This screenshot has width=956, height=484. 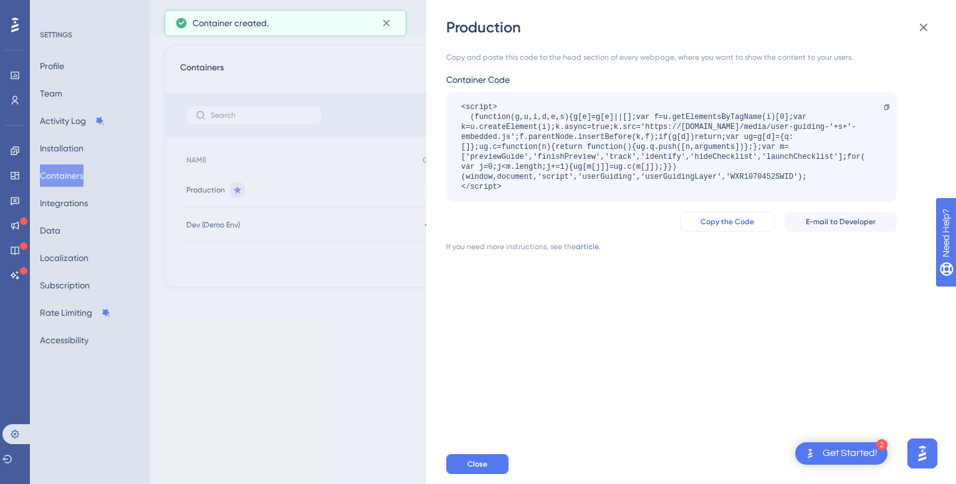 What do you see at coordinates (850, 454) in the screenshot?
I see `div: Get Started!` at bounding box center [850, 454].